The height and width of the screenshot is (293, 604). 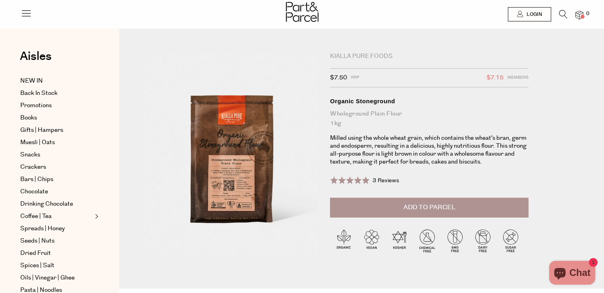 I want to click on a: Seeds | Nuts, so click(x=56, y=241).